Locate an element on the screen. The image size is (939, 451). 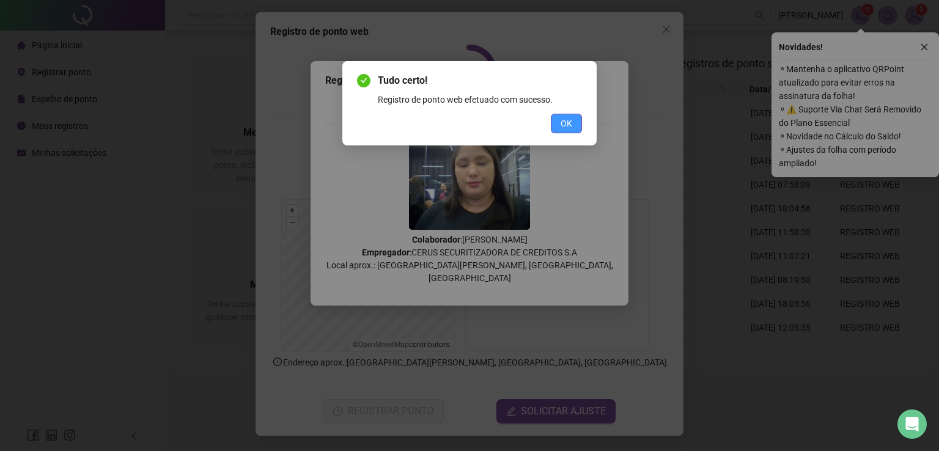
div: Registro de ponto web efetuado com sucesso. is located at coordinates (480, 100).